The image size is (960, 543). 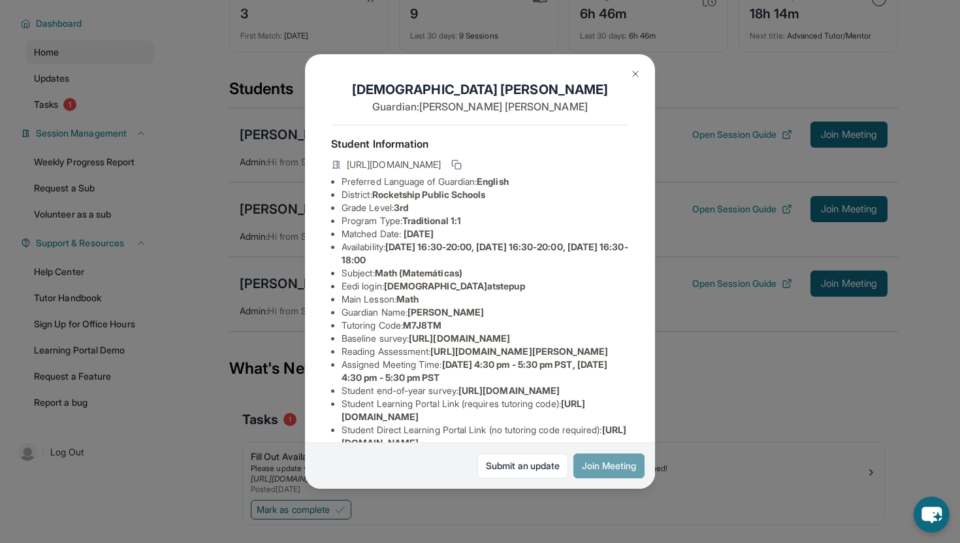 I want to click on a: Submit an update, so click(x=523, y=466).